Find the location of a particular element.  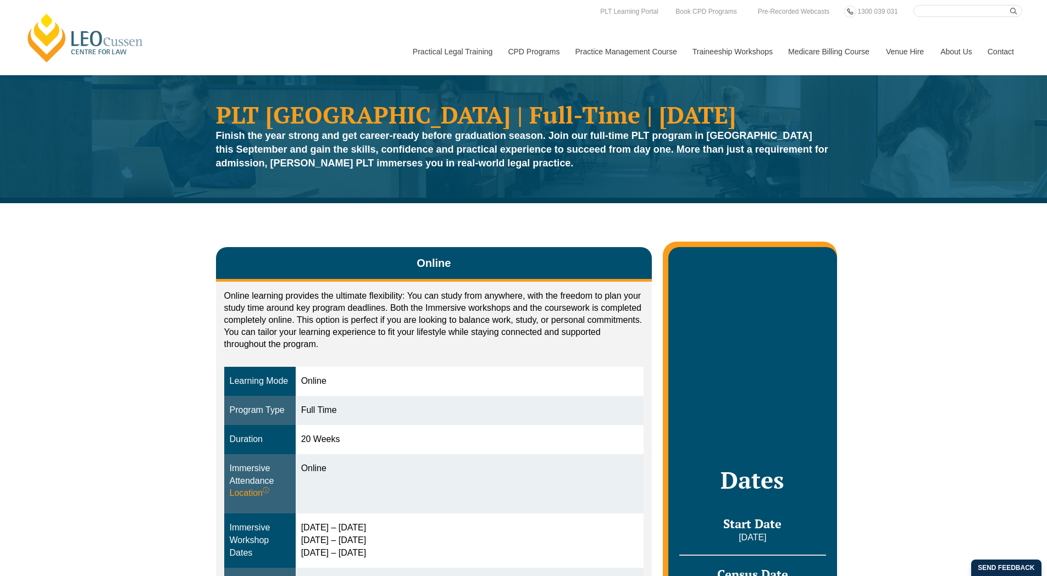

a: Book CPD Programs is located at coordinates (706, 12).